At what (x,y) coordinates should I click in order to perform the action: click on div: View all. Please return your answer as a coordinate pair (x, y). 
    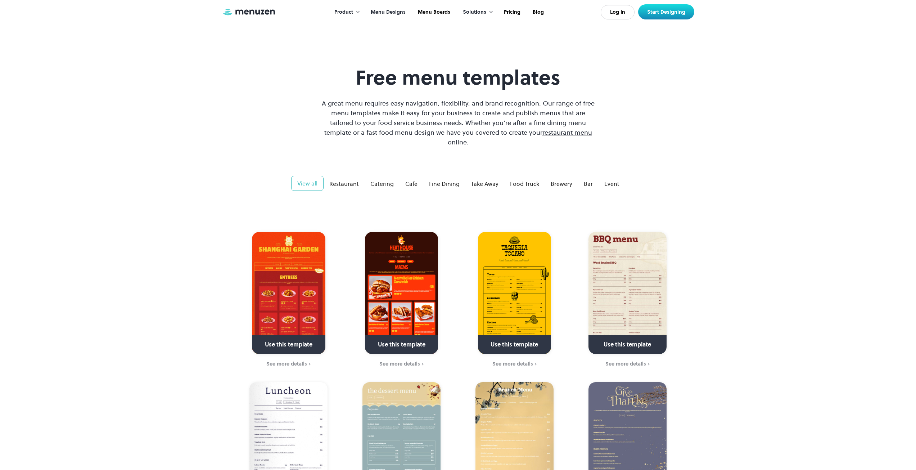
    Looking at the image, I should click on (307, 183).